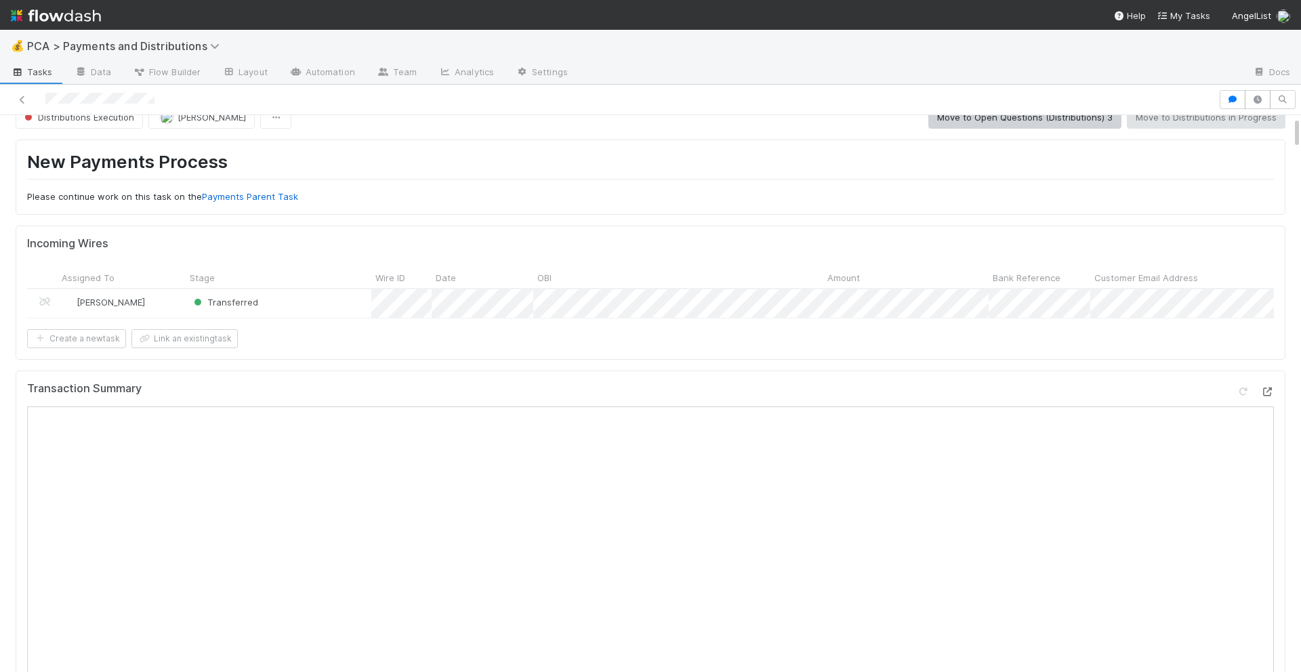 The width and height of the screenshot is (1301, 672). I want to click on button: Distributions Execution, so click(79, 117).